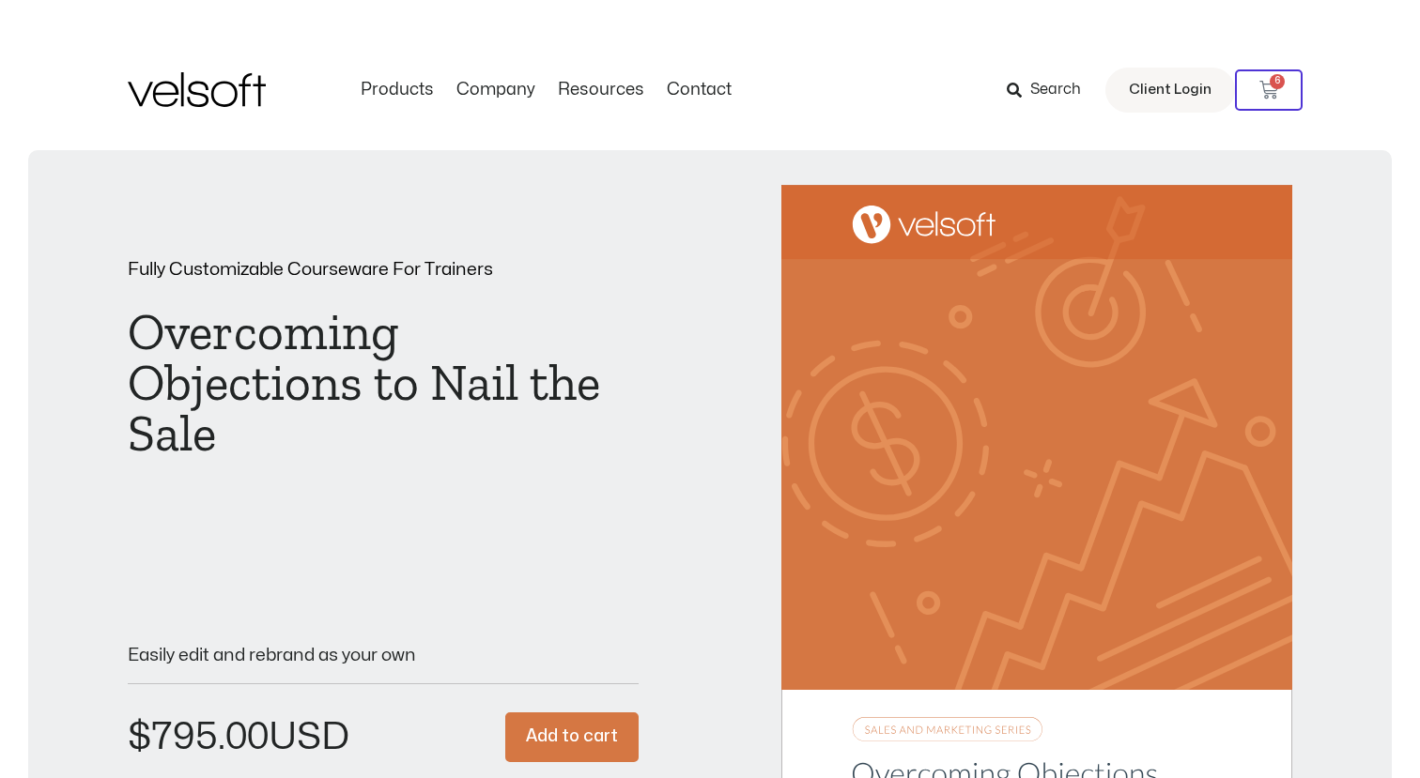 This screenshot has height=778, width=1420. Describe the element at coordinates (1277, 82) in the screenshot. I see `span: 6` at that location.